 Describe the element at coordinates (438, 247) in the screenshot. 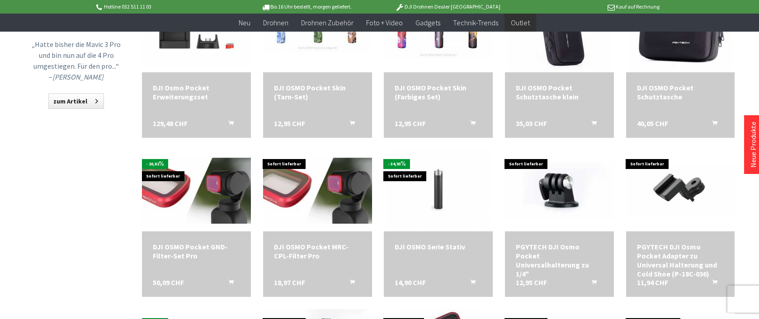

I see `a: DJI OSMO Serie Stativ 14,90 CHF In den Warenkorb` at that location.